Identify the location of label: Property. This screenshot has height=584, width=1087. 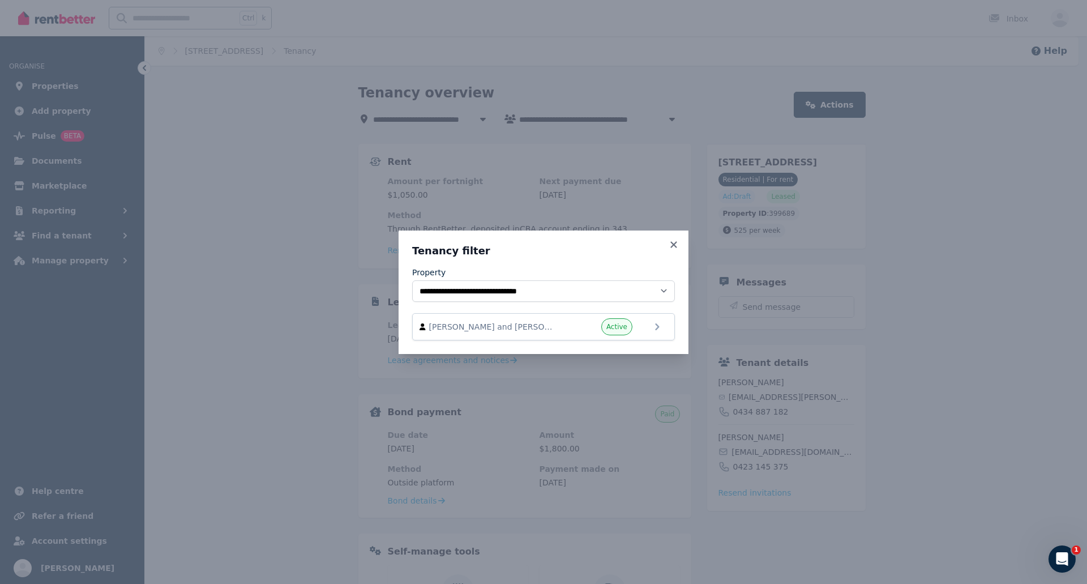
(429, 272).